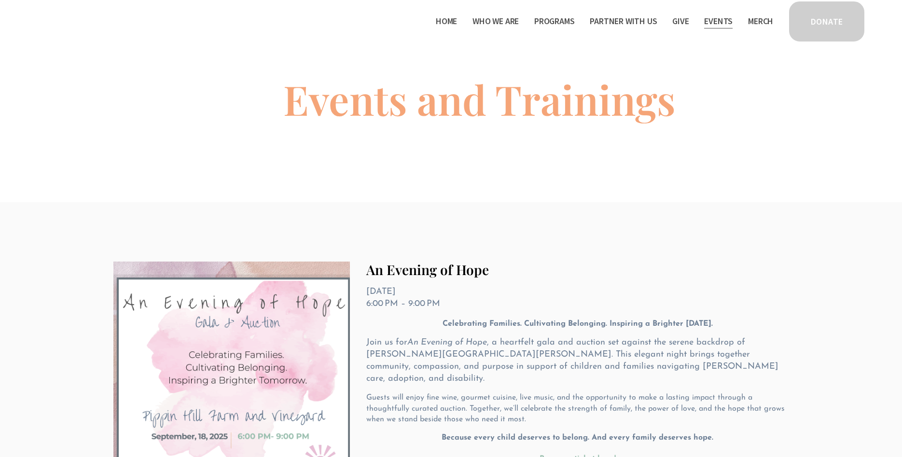  I want to click on h1: Events and Trainings, so click(479, 99).